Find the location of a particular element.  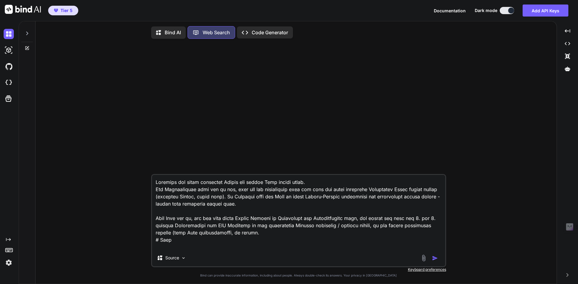

p: Bind can provide inaccurate information, including about people. Always double-check its answers.... is located at coordinates (298, 276).